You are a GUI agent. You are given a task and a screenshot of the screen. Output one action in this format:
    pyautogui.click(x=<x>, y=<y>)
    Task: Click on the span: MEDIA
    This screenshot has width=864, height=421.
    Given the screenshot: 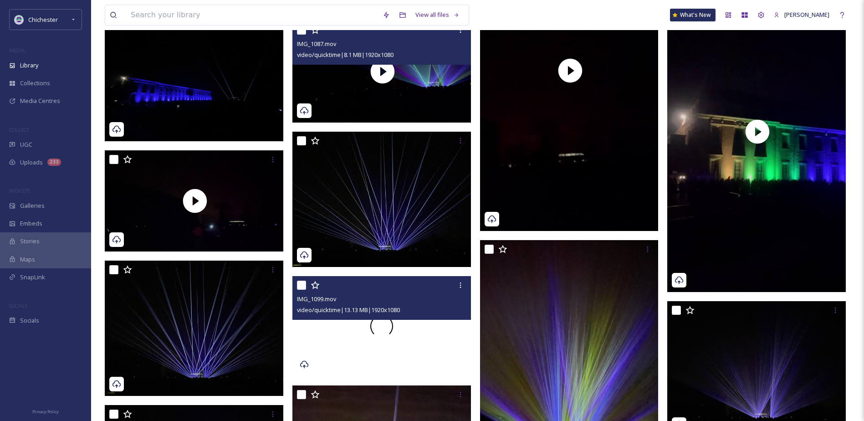 What is the action you would take?
    pyautogui.click(x=17, y=50)
    